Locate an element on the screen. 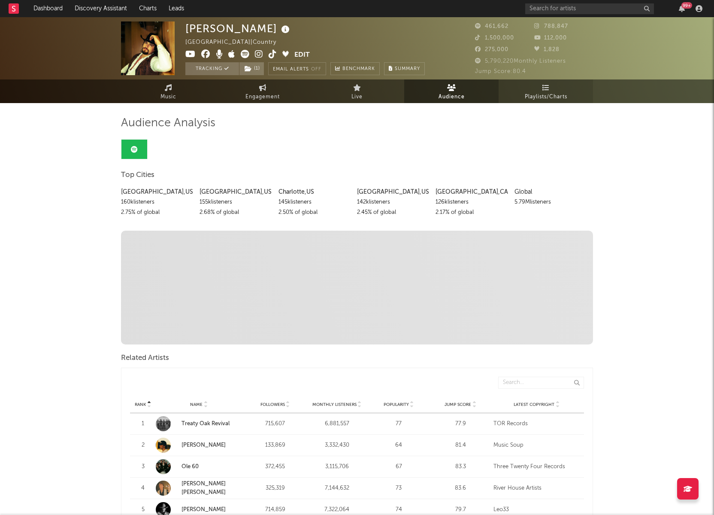 The height and width of the screenshot is (515, 714). div: 4 is located at coordinates (143, 488).